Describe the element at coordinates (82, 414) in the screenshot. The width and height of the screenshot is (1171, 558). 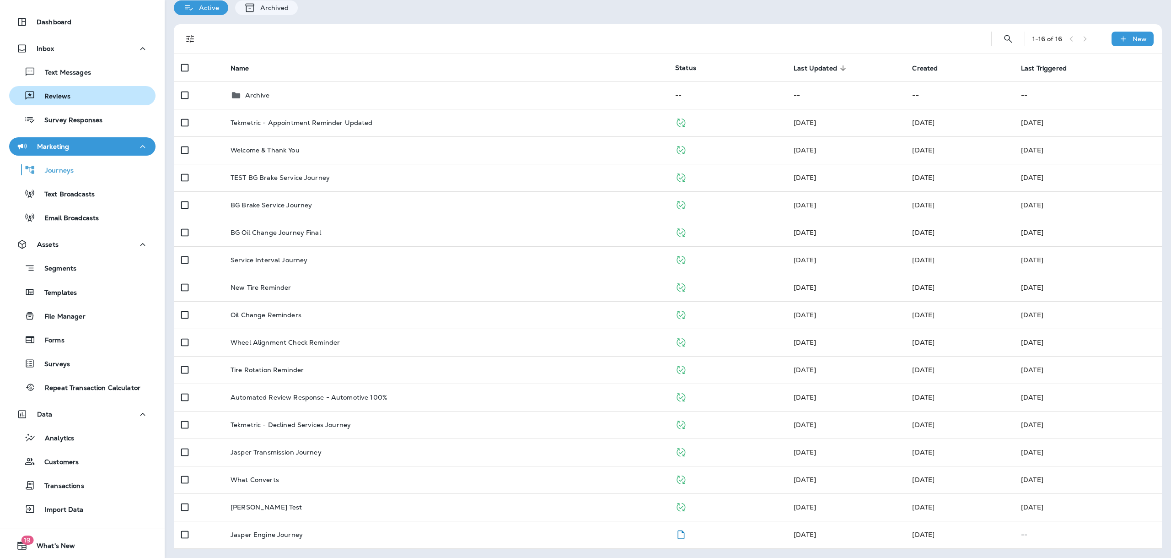
I see `button: Data` at that location.